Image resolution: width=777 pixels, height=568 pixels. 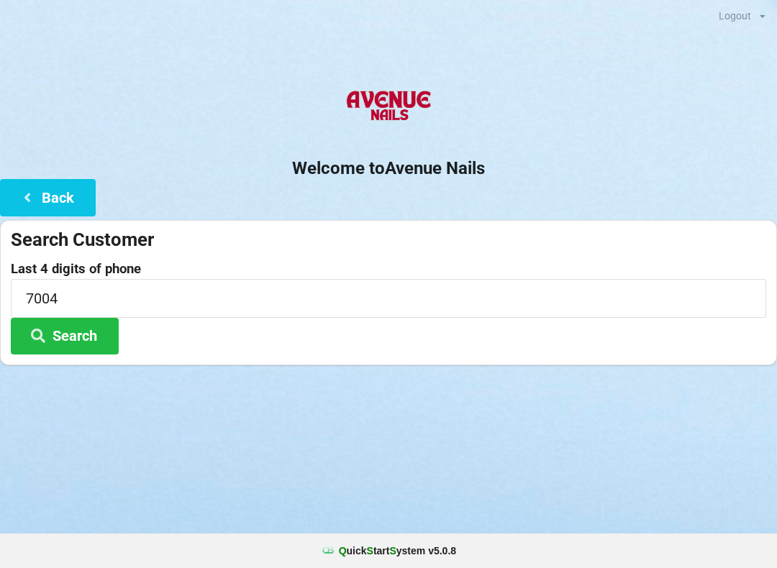 I want to click on input: 0000, so click(x=389, y=298).